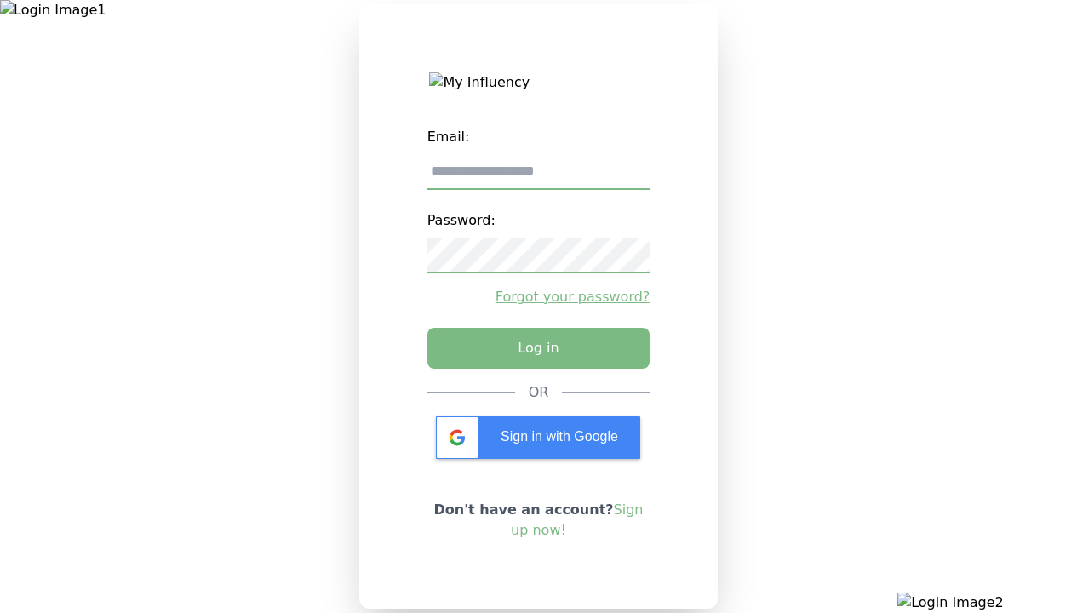  Describe the element at coordinates (559, 436) in the screenshot. I see `span: Sign in with Google` at that location.